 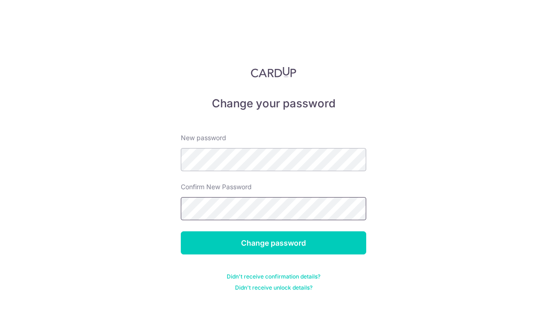 What do you see at coordinates (273, 72) in the screenshot?
I see `img: CardUp Logo` at bounding box center [273, 72].